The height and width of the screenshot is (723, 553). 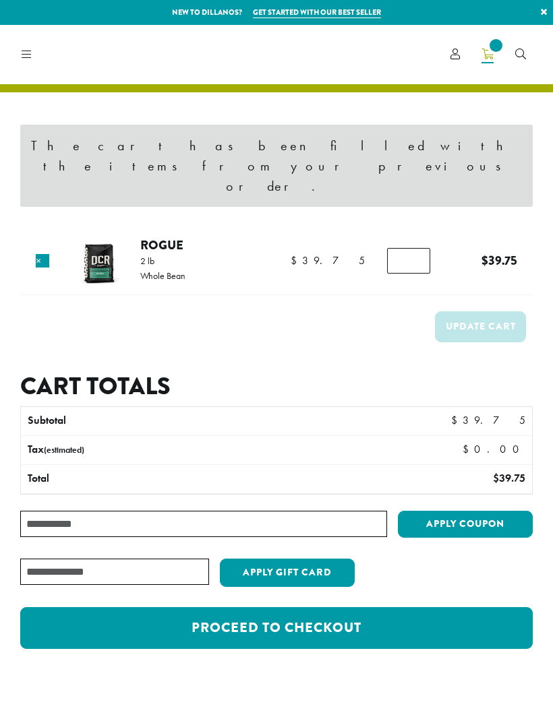 What do you see at coordinates (465, 524) in the screenshot?
I see `button: Apply coupon` at bounding box center [465, 524].